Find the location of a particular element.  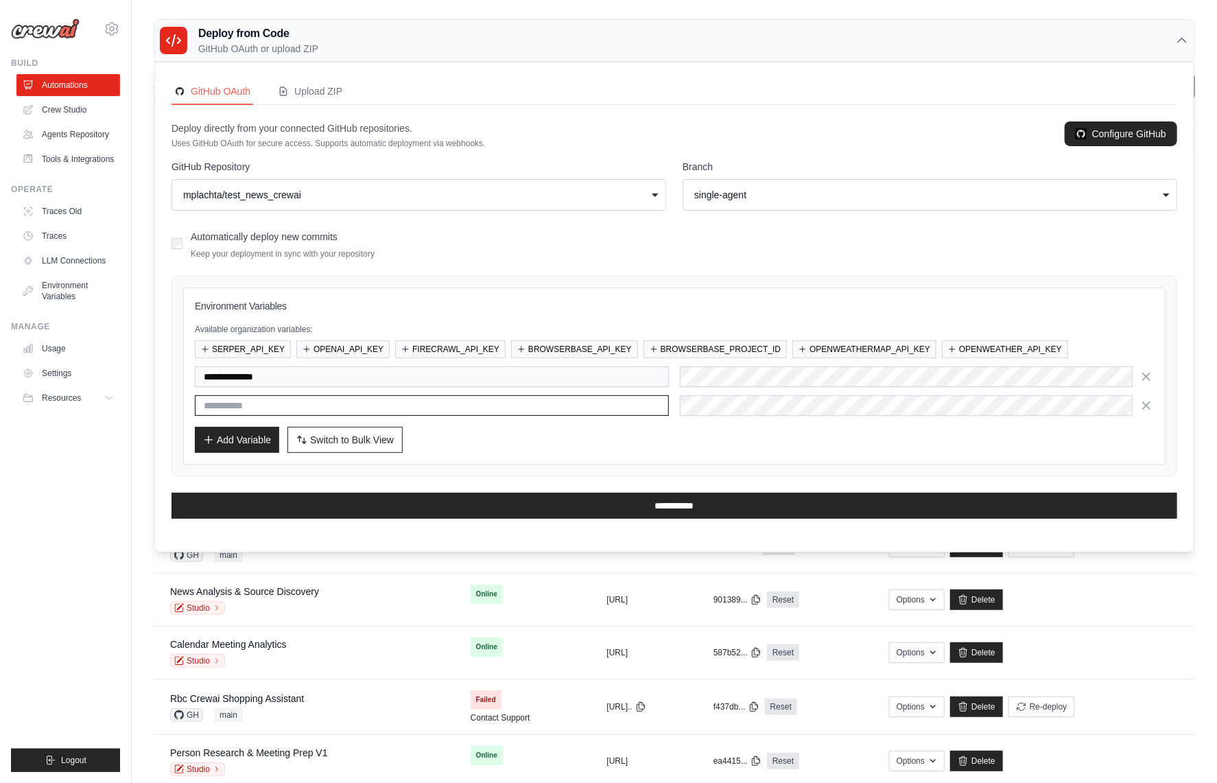

button: BROWSERBASE_API_KEY is located at coordinates (574, 349).